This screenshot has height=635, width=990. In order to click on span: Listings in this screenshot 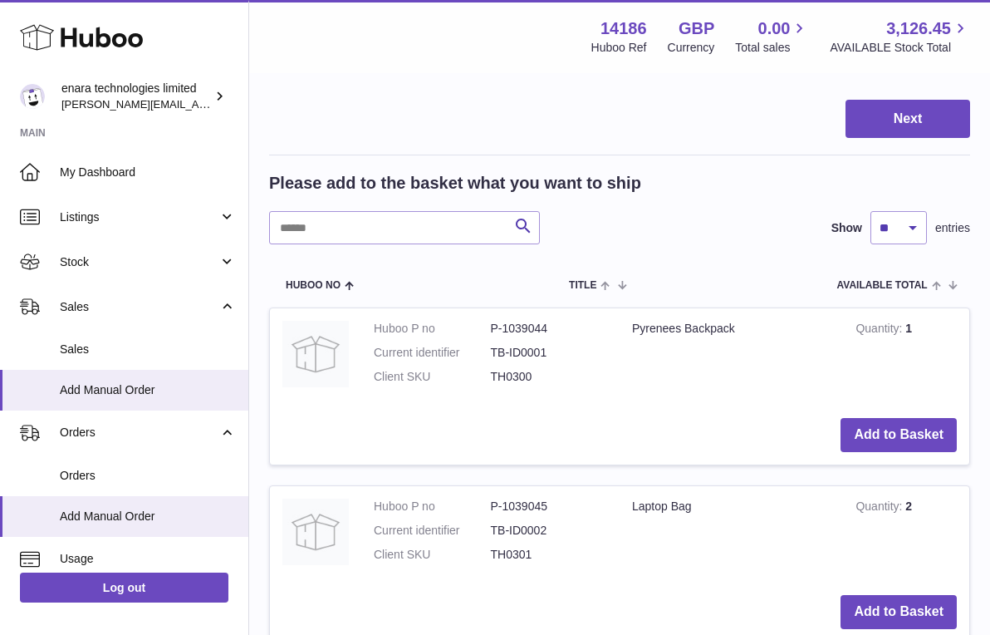, I will do `click(139, 217)`.